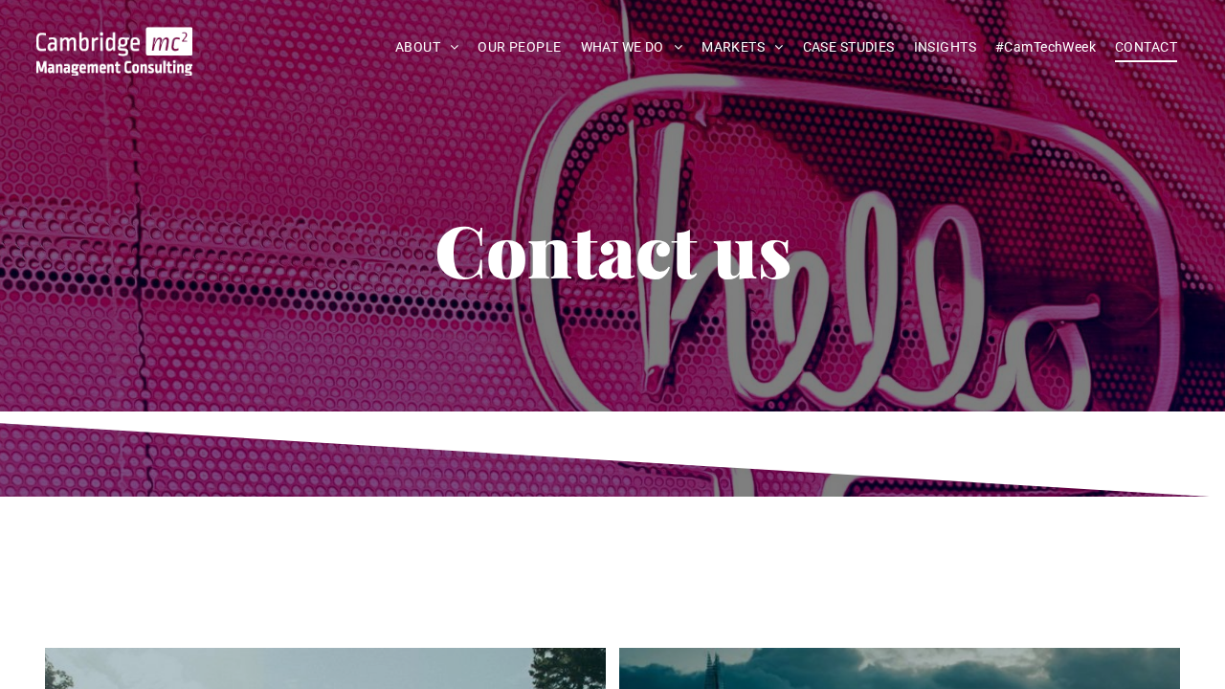 This screenshot has width=1225, height=689. I want to click on a: OUR PEOPLE, so click(519, 47).